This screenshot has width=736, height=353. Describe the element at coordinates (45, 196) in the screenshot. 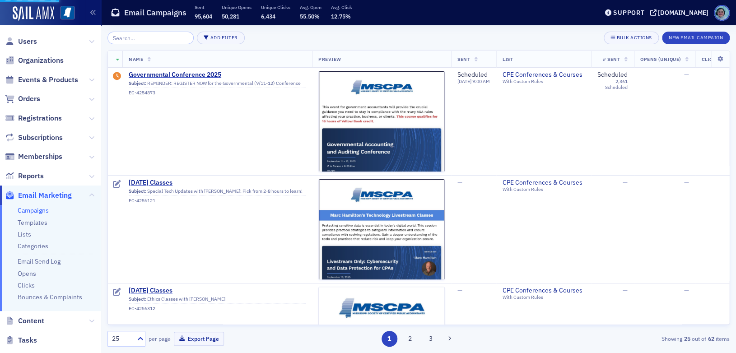

I see `span: Email Marketing` at that location.